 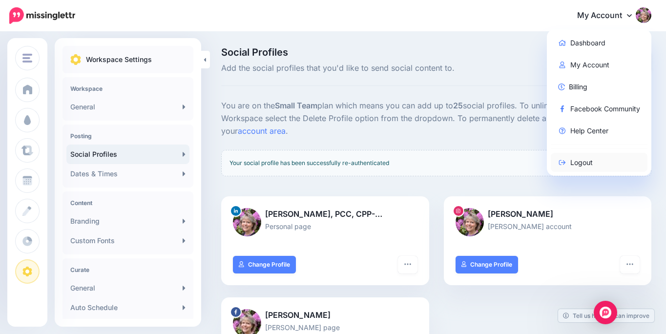 I want to click on h4: Curate, so click(x=128, y=269).